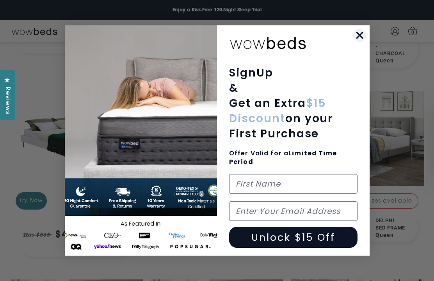 The image size is (434, 281). What do you see at coordinates (251, 73) in the screenshot?
I see `span: SignUp` at bounding box center [251, 73].